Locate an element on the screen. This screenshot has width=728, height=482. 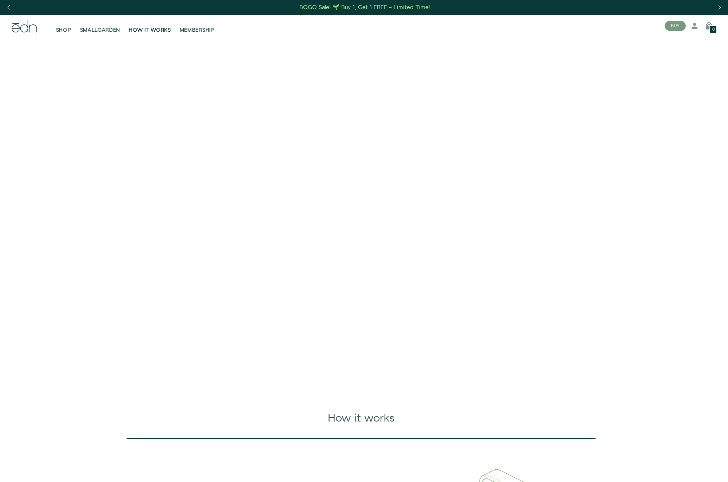
a: HOW IT WORKS is located at coordinates (150, 26).